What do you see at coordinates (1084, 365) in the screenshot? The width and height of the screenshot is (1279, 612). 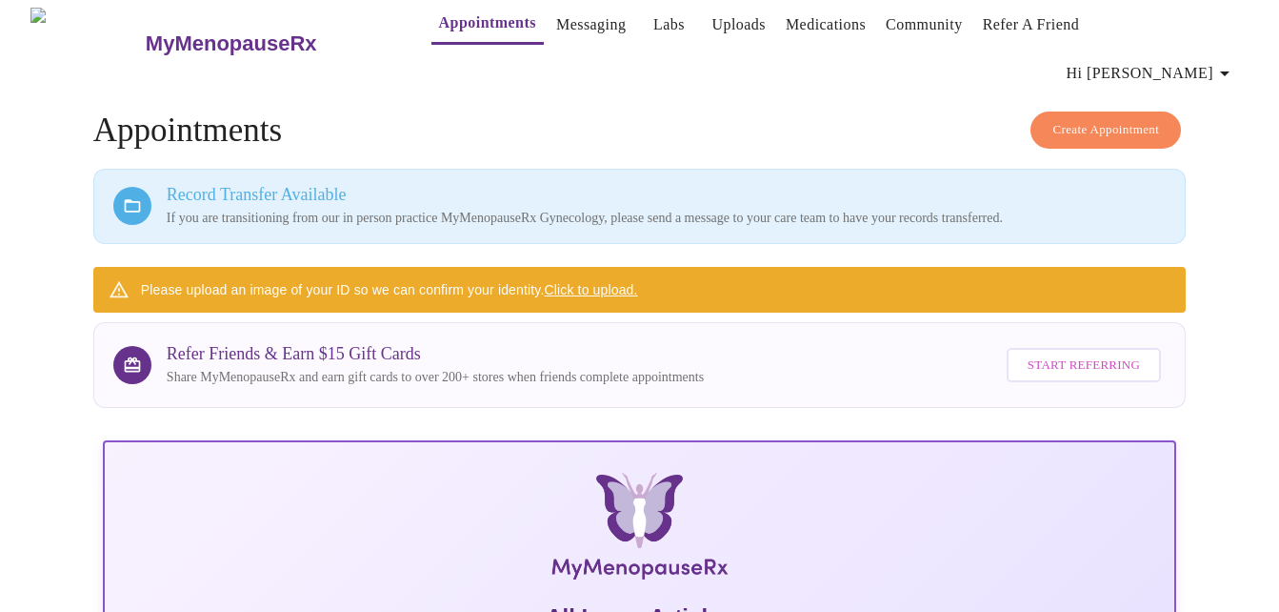 I see `button: Start Referring` at bounding box center [1084, 365].